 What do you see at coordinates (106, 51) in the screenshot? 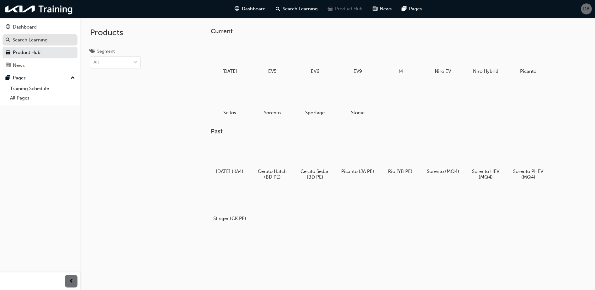
I see `div: Segment` at bounding box center [106, 51].